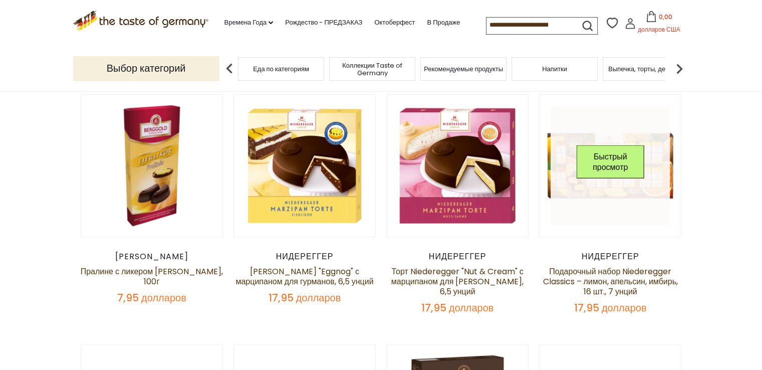 This screenshot has height=370, width=762. What do you see at coordinates (659, 23) in the screenshot?
I see `font: 0,00 долларов США` at bounding box center [659, 23].